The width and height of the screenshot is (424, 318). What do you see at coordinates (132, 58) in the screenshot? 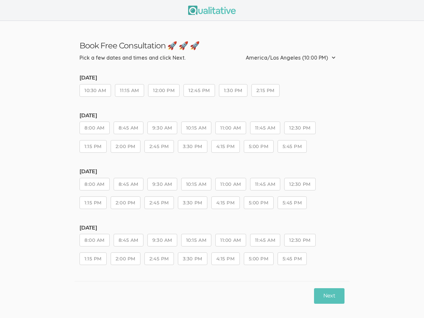
I see `div: Pick a few dates and times and click Next.` at bounding box center [132, 58].